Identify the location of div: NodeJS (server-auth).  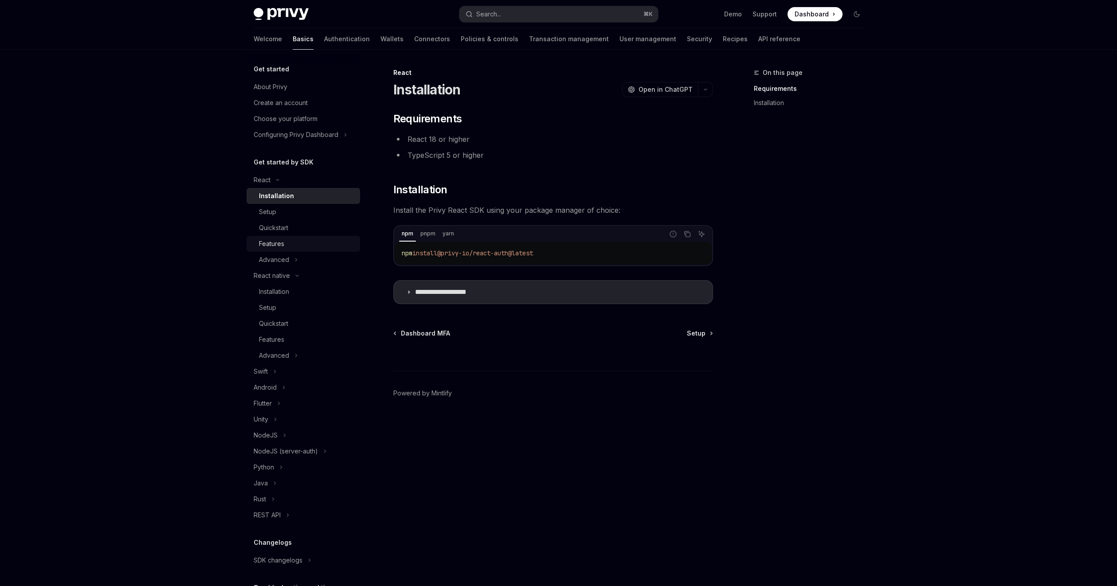
(286, 452).